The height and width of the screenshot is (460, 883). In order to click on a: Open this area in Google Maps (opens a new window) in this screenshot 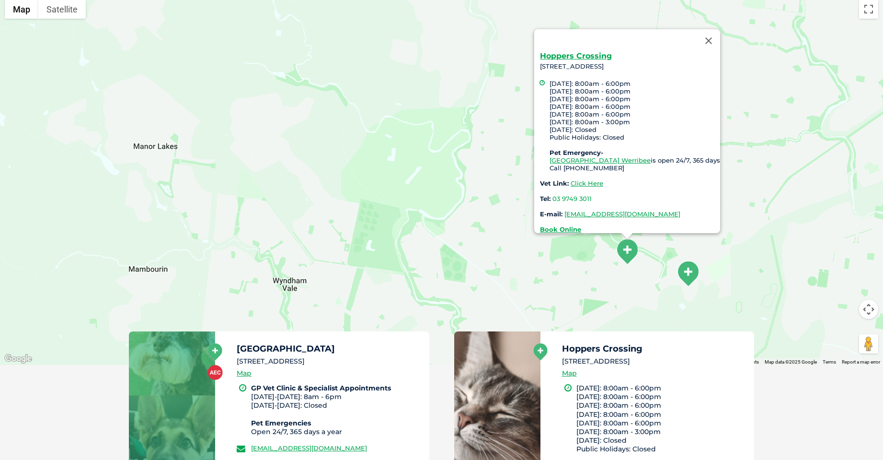, I will do `click(18, 359)`.